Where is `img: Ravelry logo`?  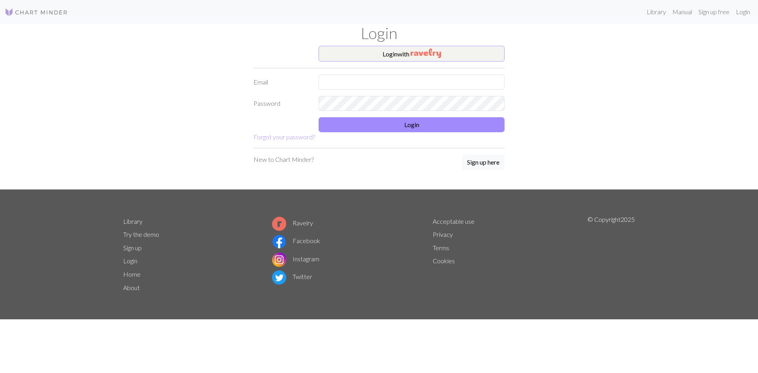 img: Ravelry logo is located at coordinates (279, 224).